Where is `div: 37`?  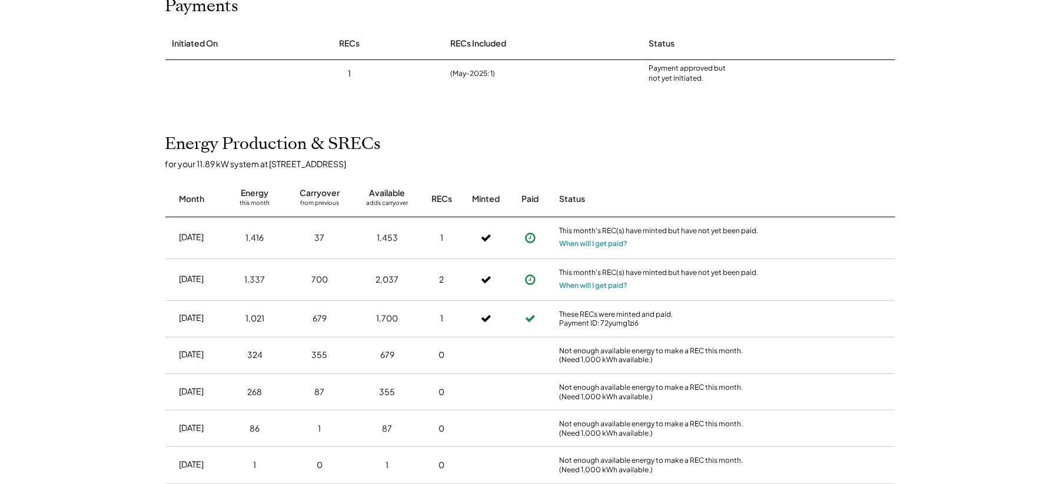
div: 37 is located at coordinates (320, 238).